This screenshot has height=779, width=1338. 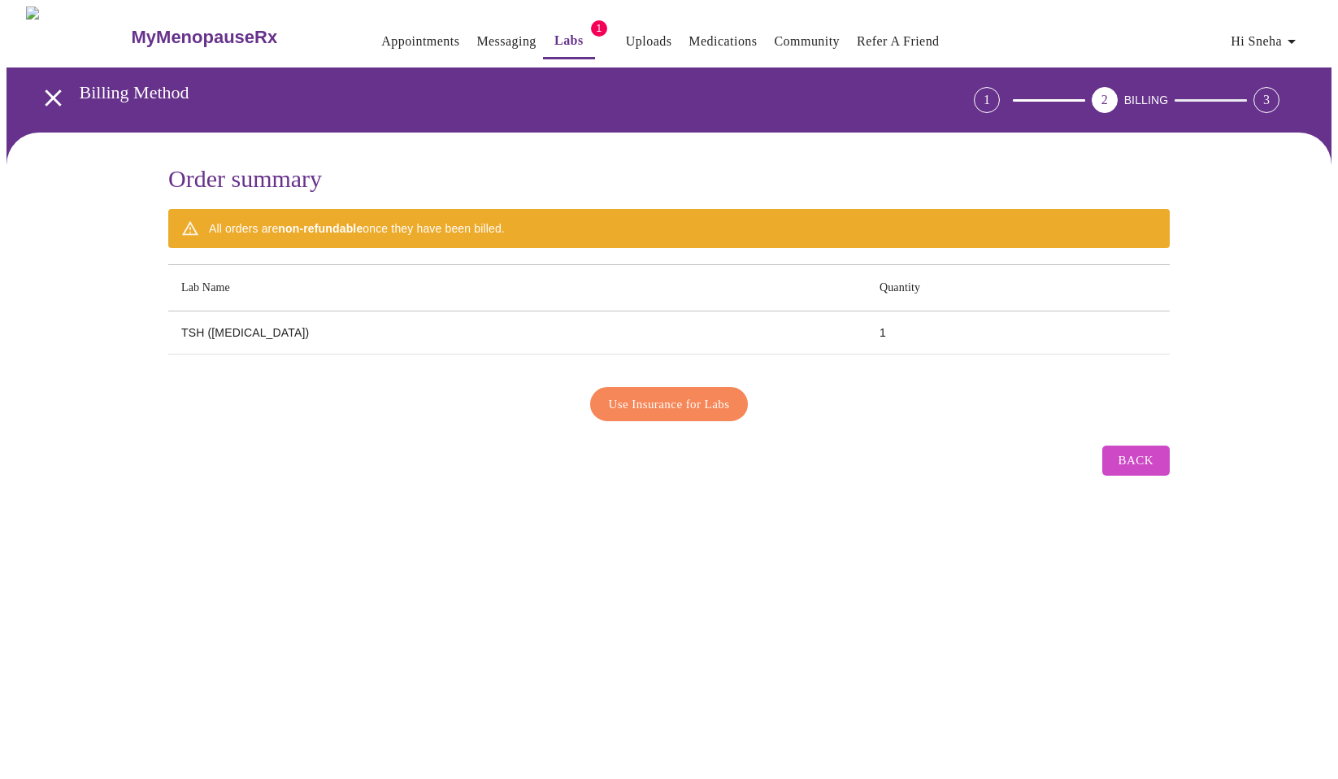 I want to click on div: 3, so click(x=1266, y=100).